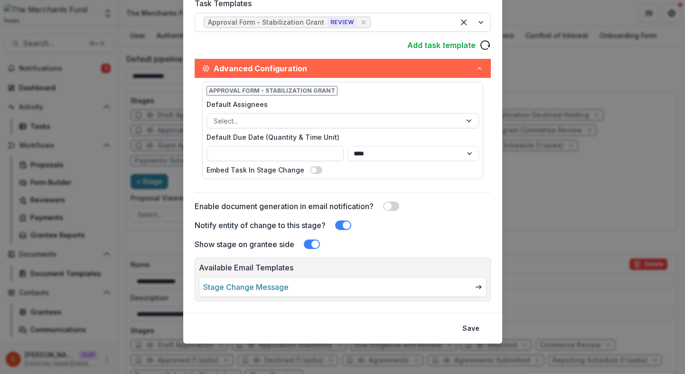 This screenshot has width=685, height=374. Describe the element at coordinates (244, 244) in the screenshot. I see `label: Show stage on grantee side` at that location.